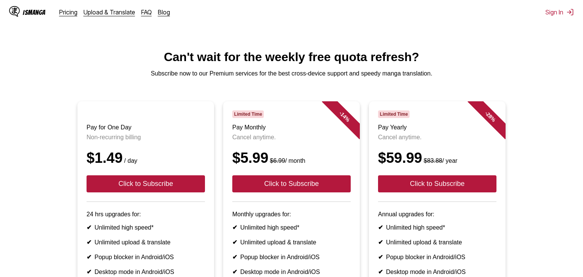 The height and width of the screenshot is (277, 583). I want to click on small: / month, so click(286, 160).